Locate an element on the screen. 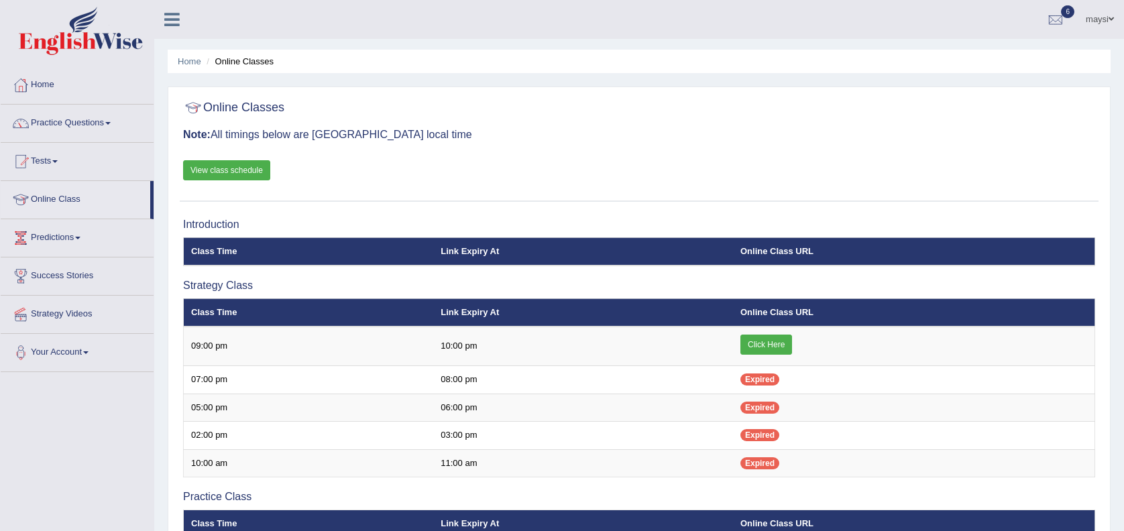  a: Tests is located at coordinates (77, 160).